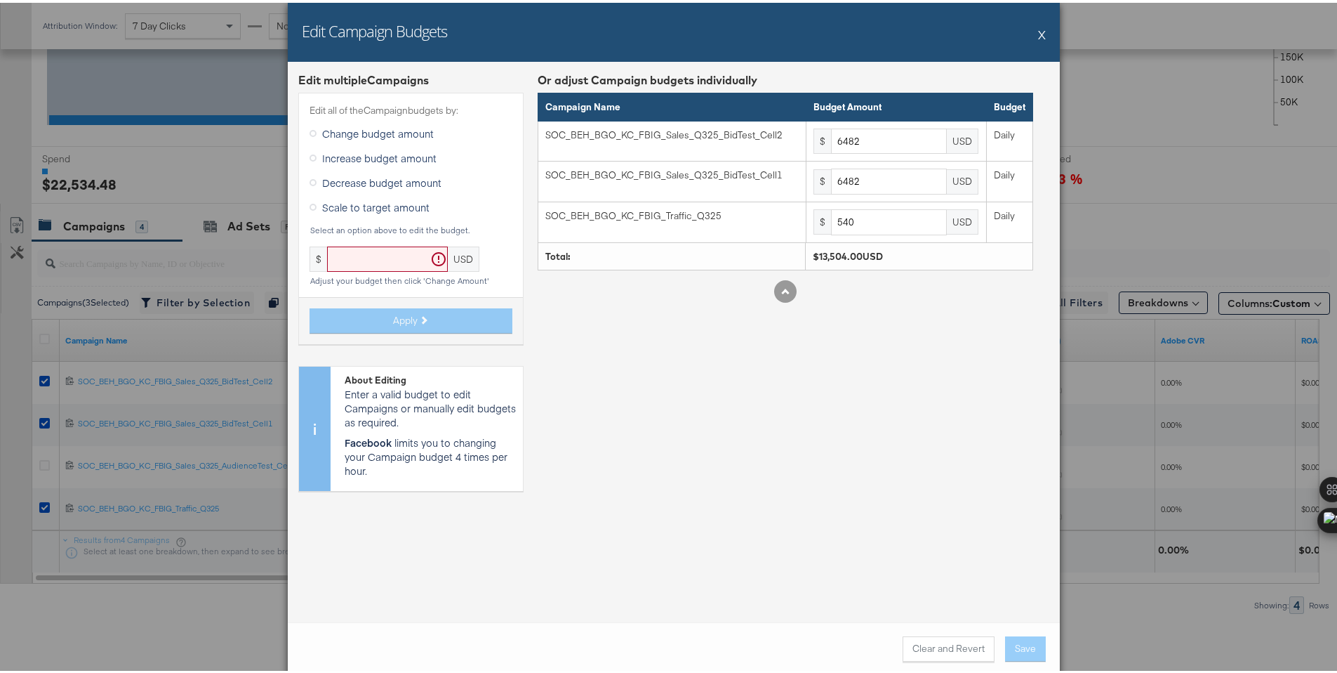 The image size is (1337, 673). What do you see at coordinates (673, 105) in the screenshot?
I see `th: Campaign Name` at bounding box center [673, 105].